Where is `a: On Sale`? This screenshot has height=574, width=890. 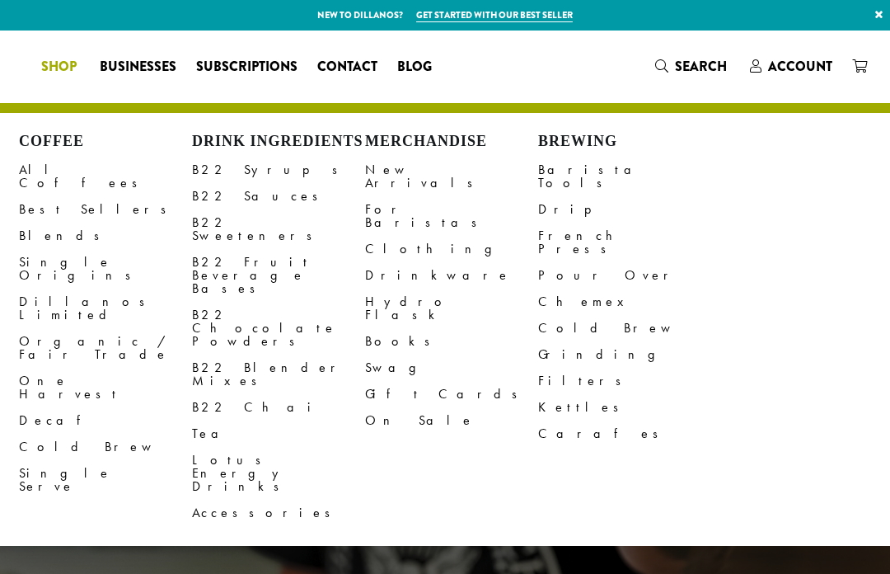
a: On Sale is located at coordinates (452, 420).